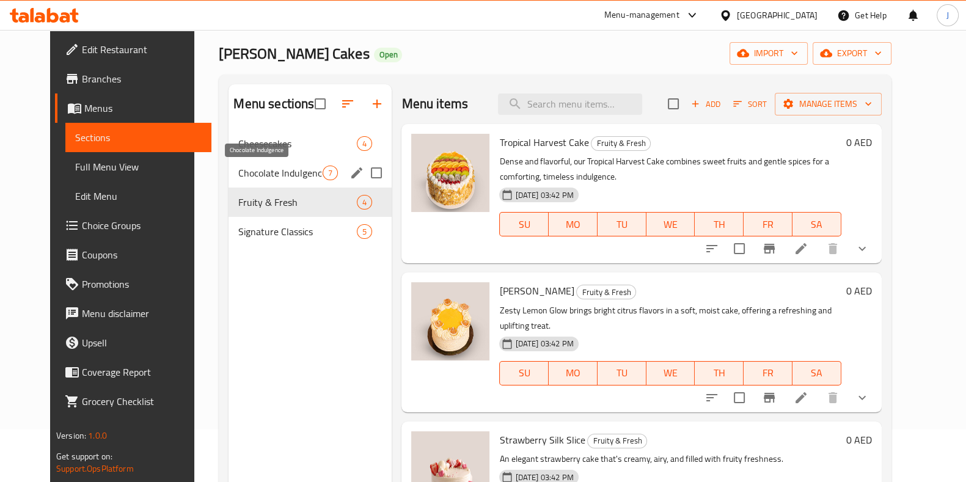 The width and height of the screenshot is (966, 482). I want to click on a: Choice Groups, so click(133, 225).